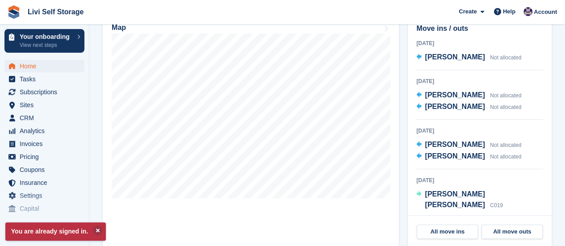 The image size is (565, 246). I want to click on span: Invoices, so click(46, 144).